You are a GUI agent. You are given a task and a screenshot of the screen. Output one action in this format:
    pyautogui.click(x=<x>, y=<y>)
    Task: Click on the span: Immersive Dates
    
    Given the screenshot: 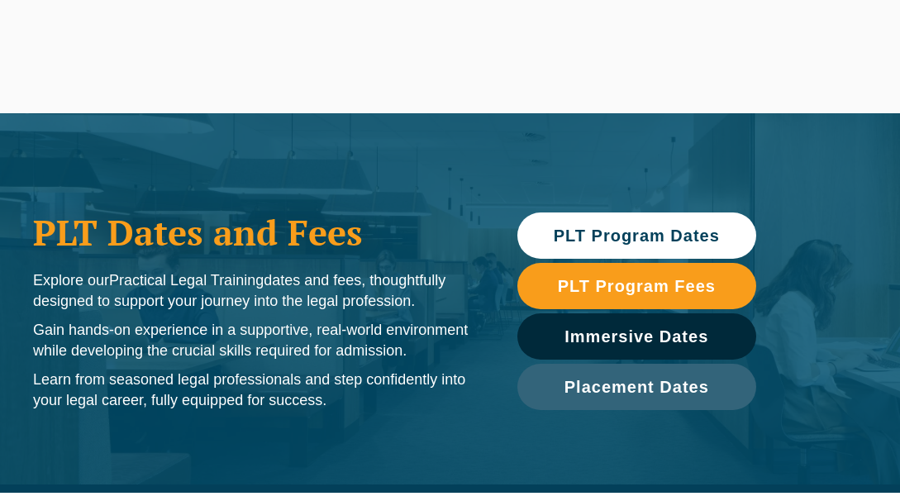 What is the action you would take?
    pyautogui.click(x=636, y=336)
    